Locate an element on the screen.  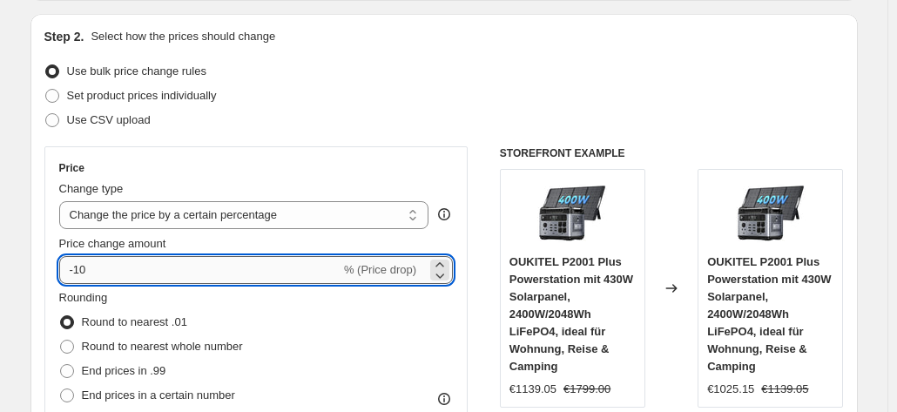
input: -15 is located at coordinates (199, 270).